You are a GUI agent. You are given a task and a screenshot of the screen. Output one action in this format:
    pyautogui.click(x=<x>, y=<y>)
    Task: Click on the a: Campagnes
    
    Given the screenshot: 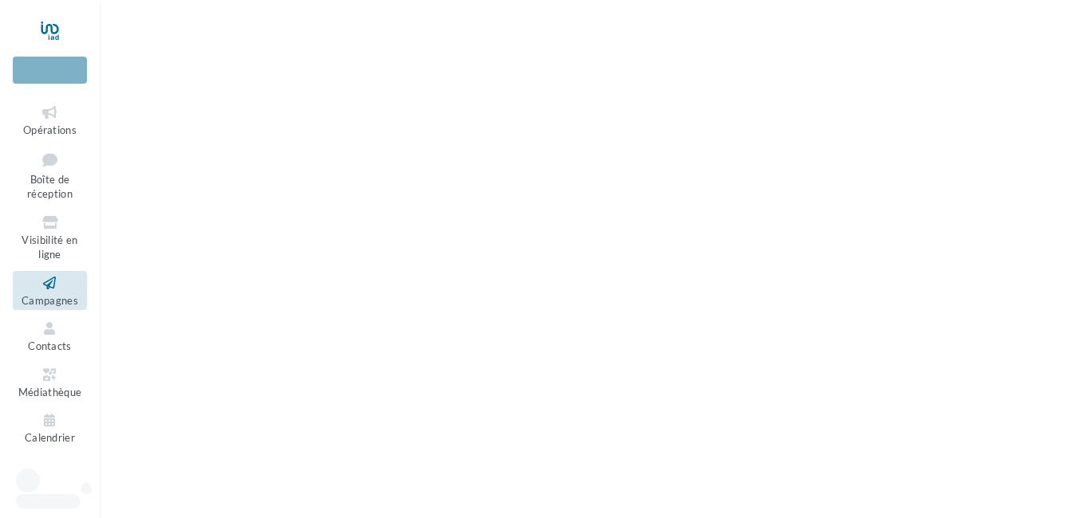 What is the action you would take?
    pyautogui.click(x=49, y=290)
    